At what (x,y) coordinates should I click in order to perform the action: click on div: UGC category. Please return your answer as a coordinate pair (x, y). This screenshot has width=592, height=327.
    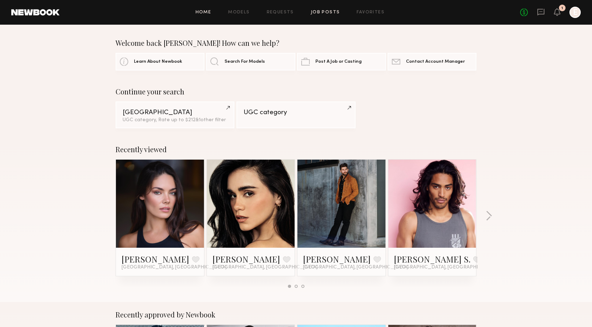
    Looking at the image, I should click on (296, 112).